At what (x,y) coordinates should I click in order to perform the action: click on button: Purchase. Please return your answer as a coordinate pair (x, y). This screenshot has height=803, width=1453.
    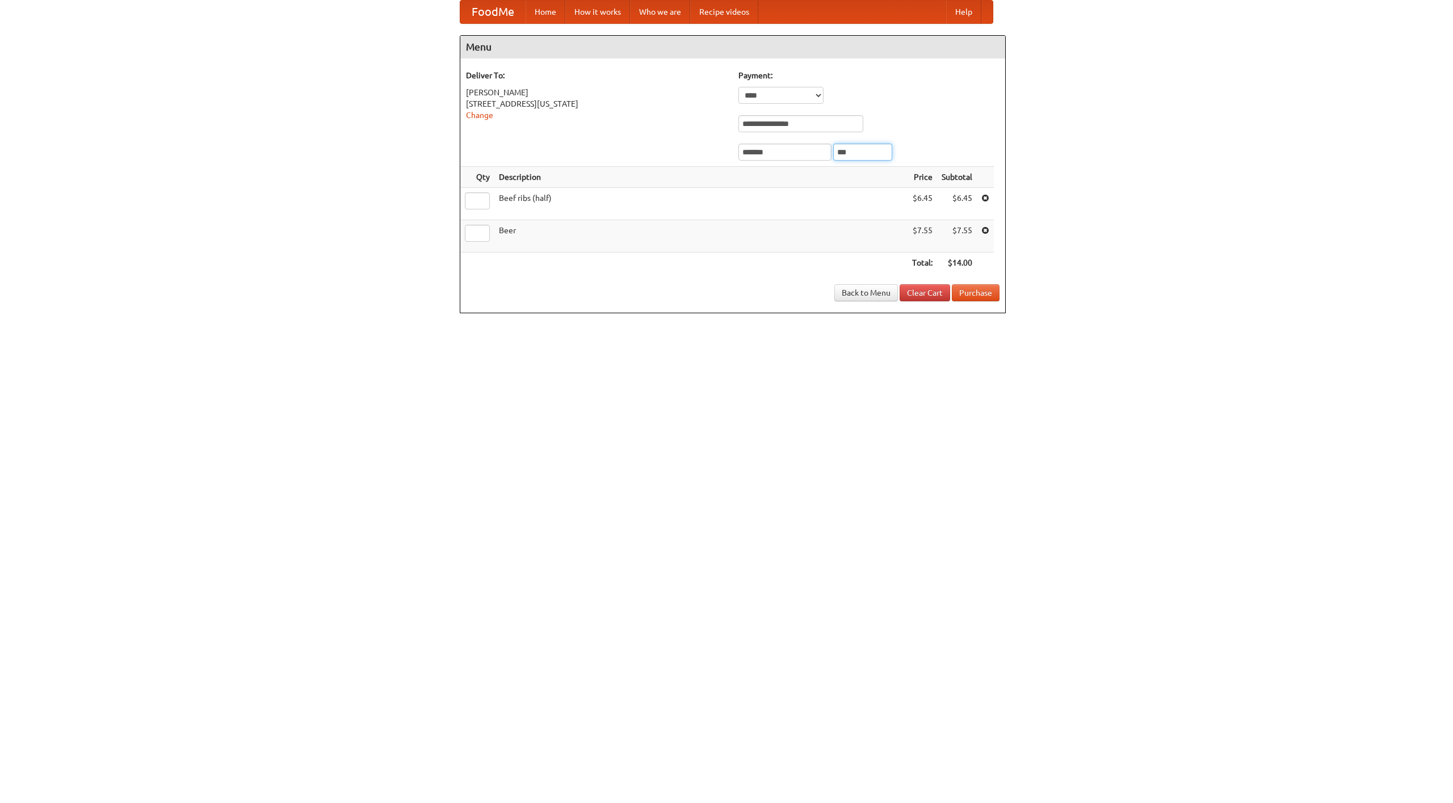
    Looking at the image, I should click on (976, 293).